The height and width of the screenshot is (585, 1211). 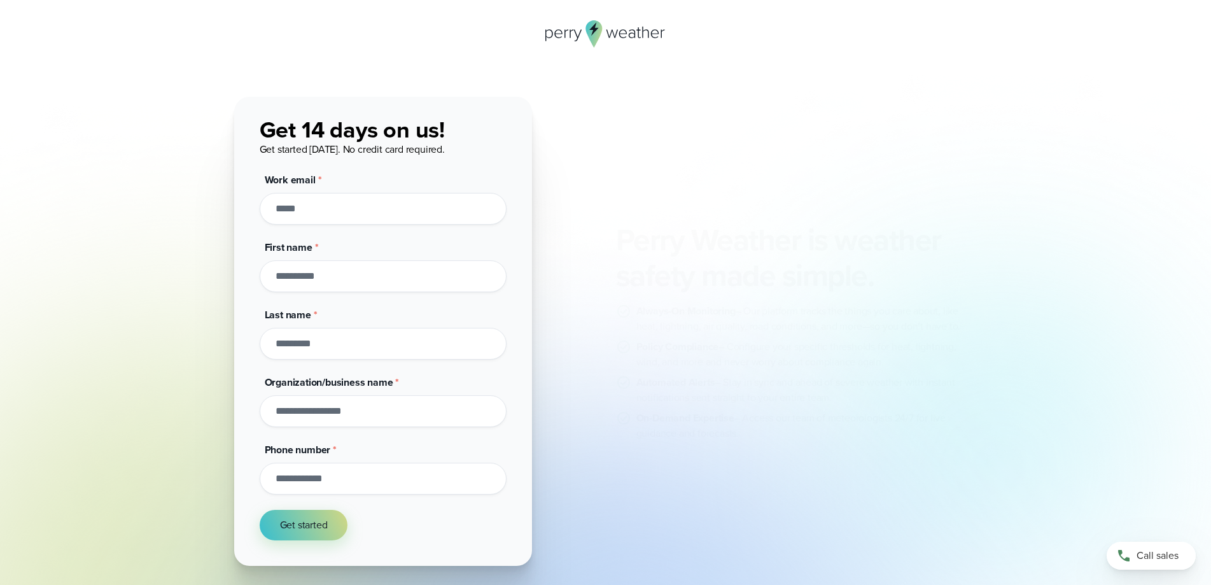 What do you see at coordinates (1158, 556) in the screenshot?
I see `span: Call sales` at bounding box center [1158, 556].